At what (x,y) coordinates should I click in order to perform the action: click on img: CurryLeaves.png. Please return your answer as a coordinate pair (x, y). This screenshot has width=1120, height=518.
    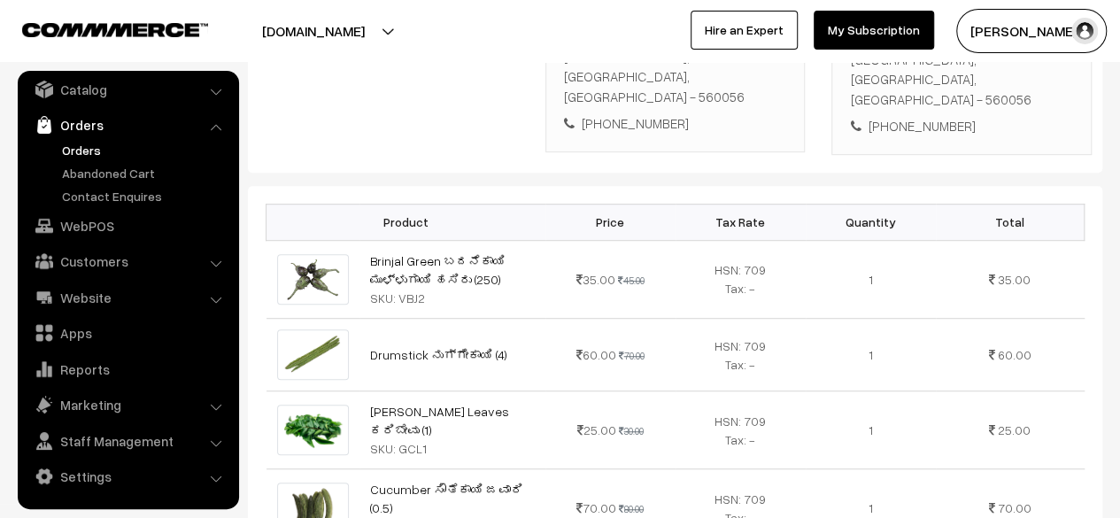
    Looking at the image, I should click on (312, 429).